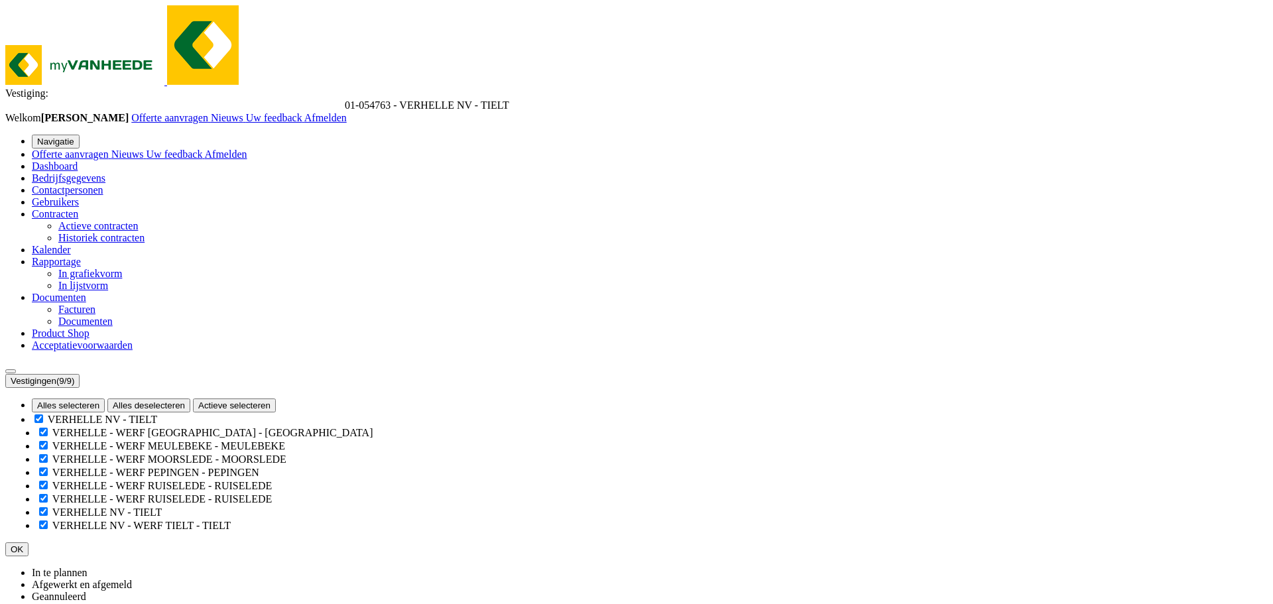  Describe the element at coordinates (55, 213) in the screenshot. I see `a: Contracten` at that location.